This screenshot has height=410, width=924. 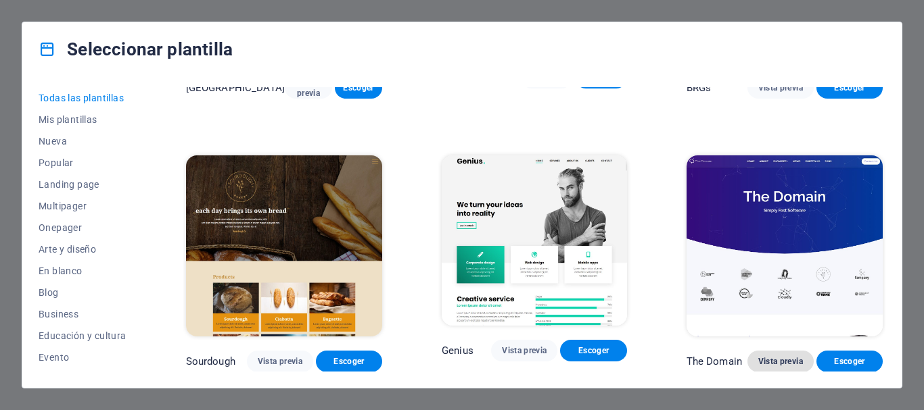 What do you see at coordinates (82, 271) in the screenshot?
I see `span: En blanco` at bounding box center [82, 271].